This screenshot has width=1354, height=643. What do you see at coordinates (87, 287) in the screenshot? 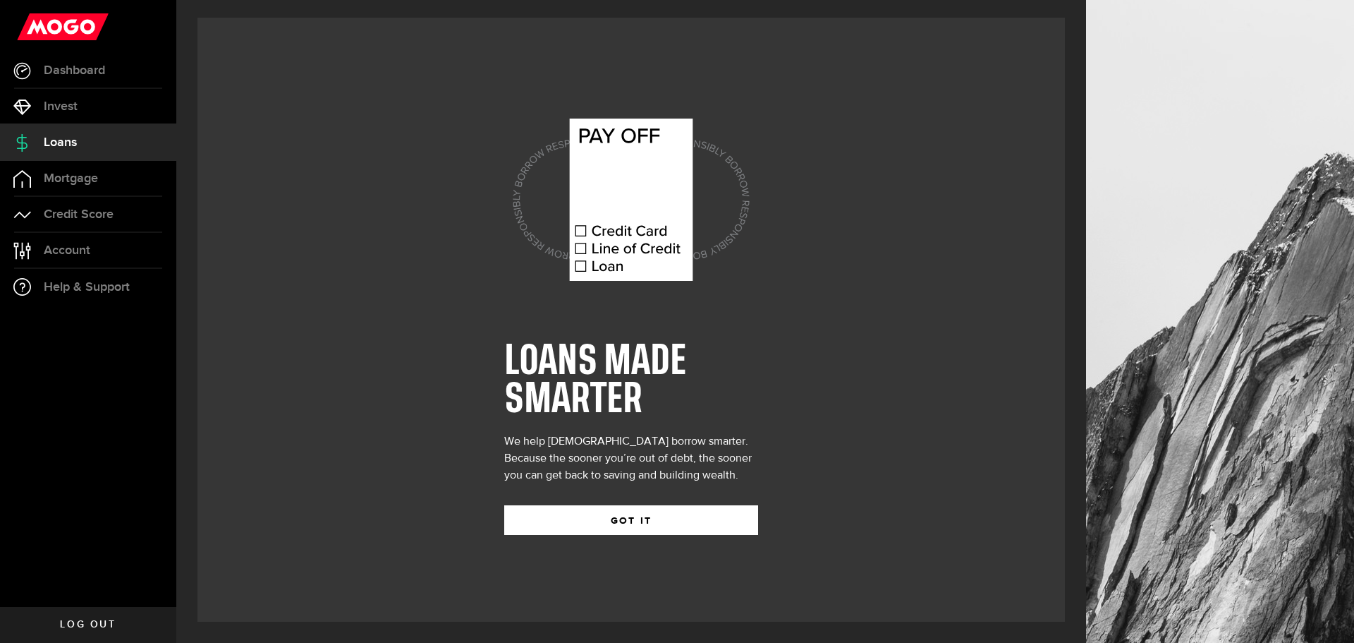
I see `span: Help & Support` at bounding box center [87, 287].